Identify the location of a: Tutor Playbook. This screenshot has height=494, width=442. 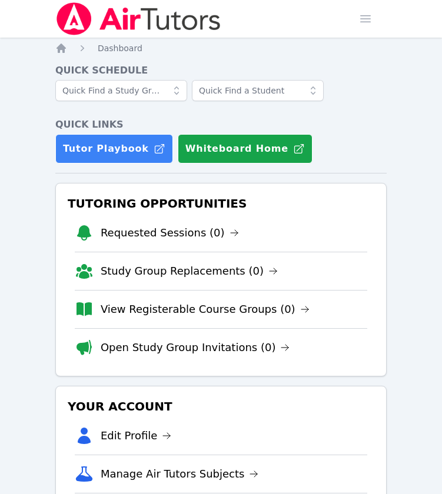
(114, 149).